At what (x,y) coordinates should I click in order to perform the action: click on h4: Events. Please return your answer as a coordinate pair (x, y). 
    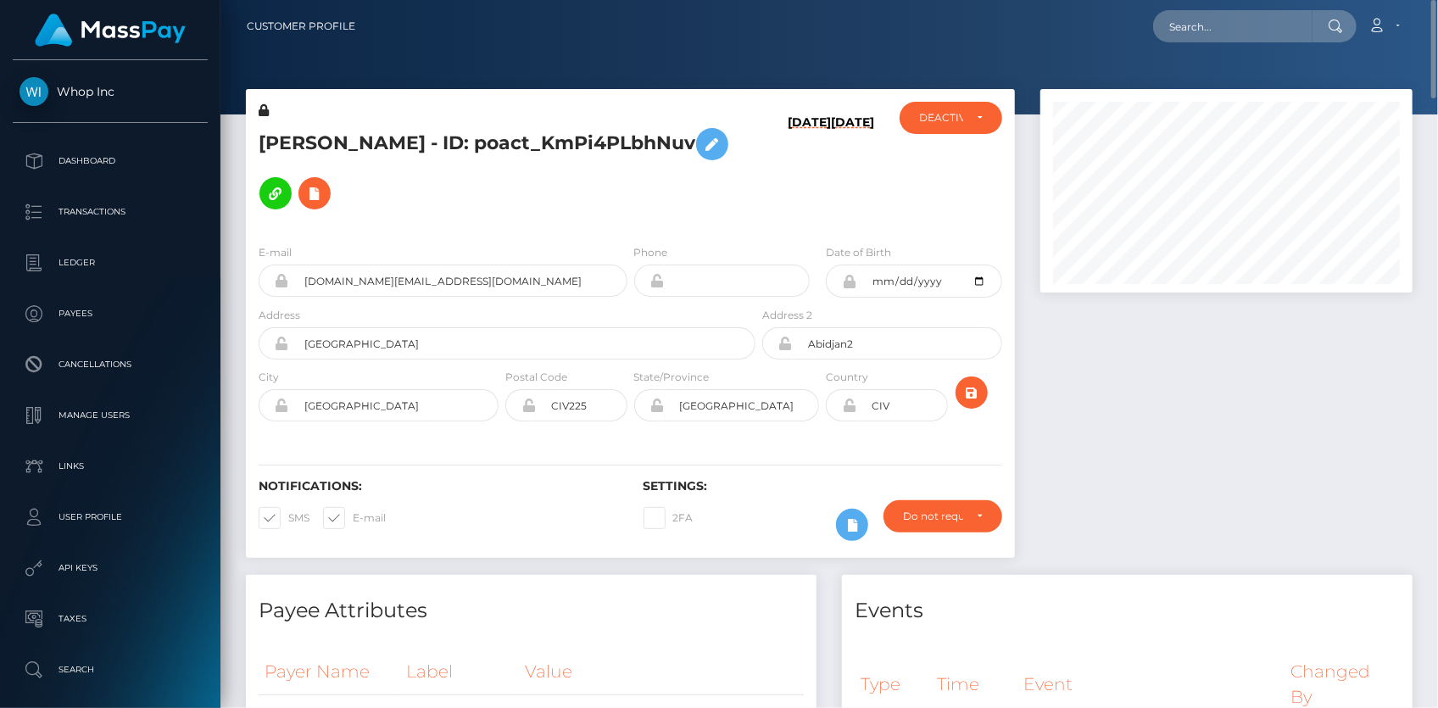
    Looking at the image, I should click on (1127, 610).